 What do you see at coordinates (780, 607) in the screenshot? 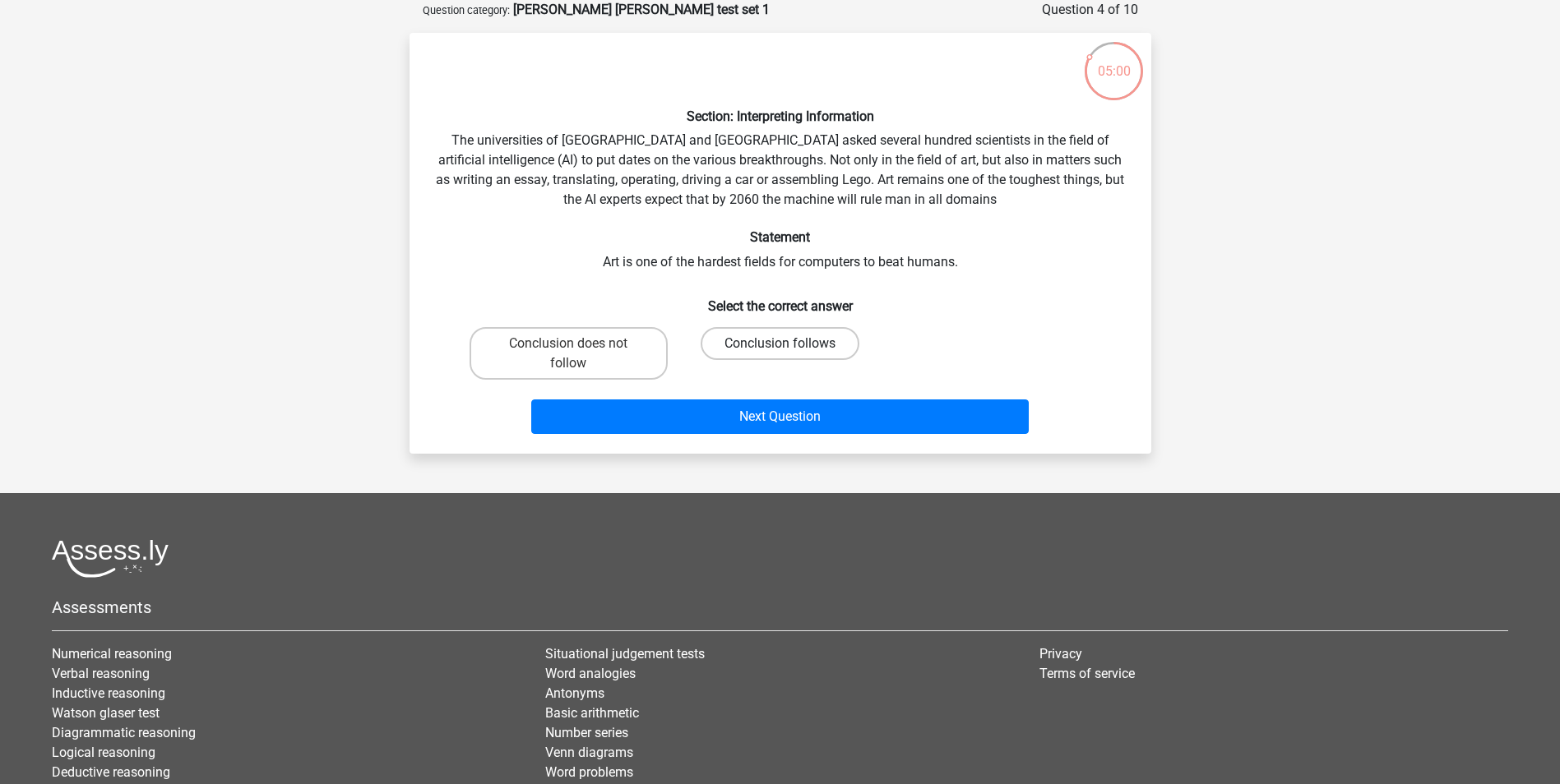
I see `h5: Assessments` at bounding box center [780, 607].